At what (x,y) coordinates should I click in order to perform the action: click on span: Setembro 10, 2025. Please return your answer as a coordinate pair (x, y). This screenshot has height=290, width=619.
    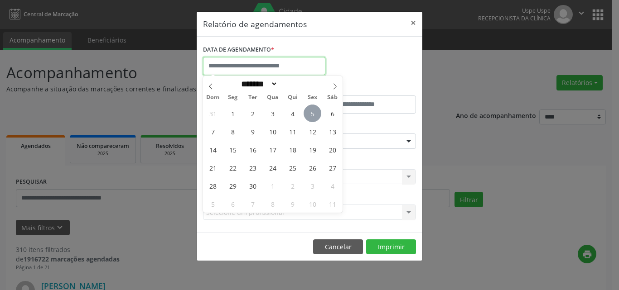
    Looking at the image, I should click on (272, 131).